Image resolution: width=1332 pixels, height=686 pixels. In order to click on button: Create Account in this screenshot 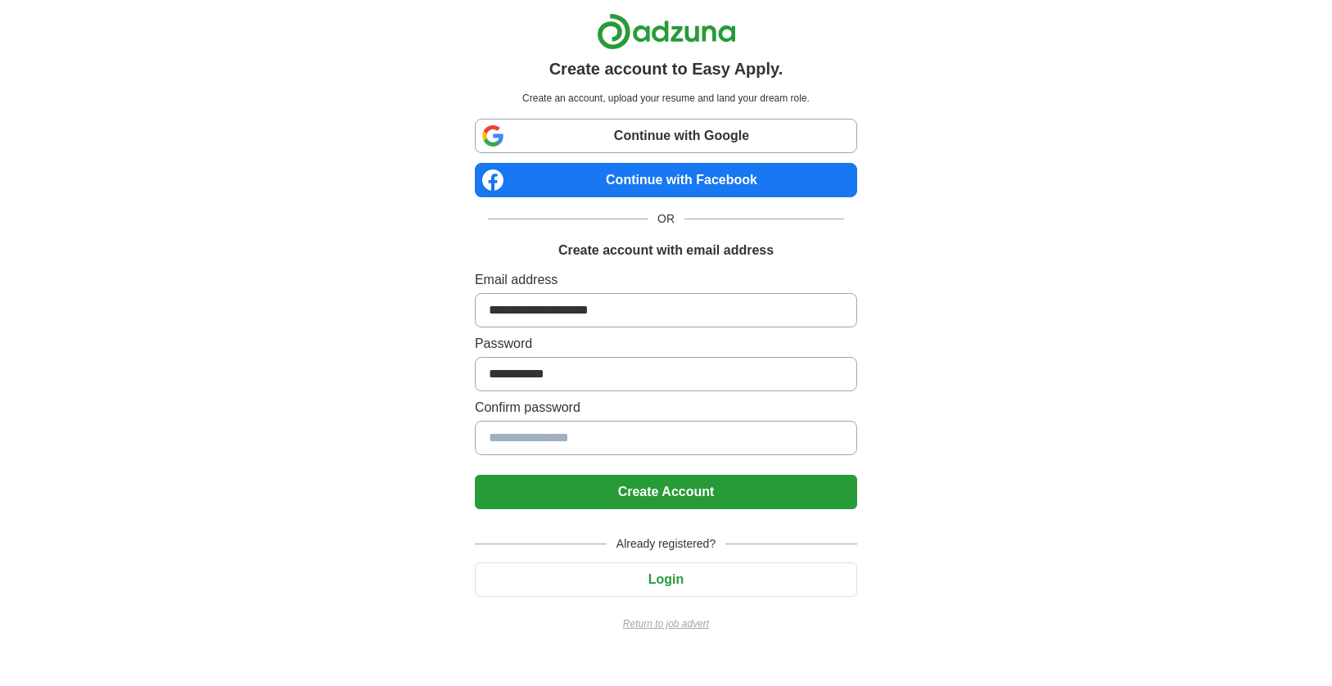, I will do `click(665, 492)`.